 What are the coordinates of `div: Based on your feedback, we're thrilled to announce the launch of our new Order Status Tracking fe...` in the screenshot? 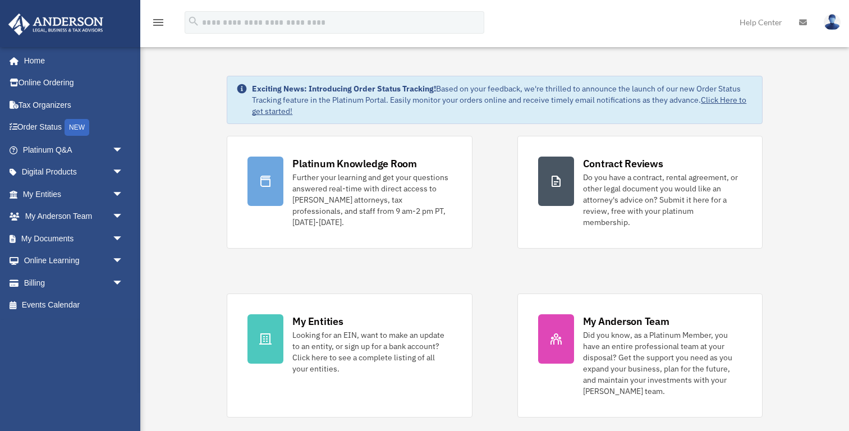 It's located at (502, 100).